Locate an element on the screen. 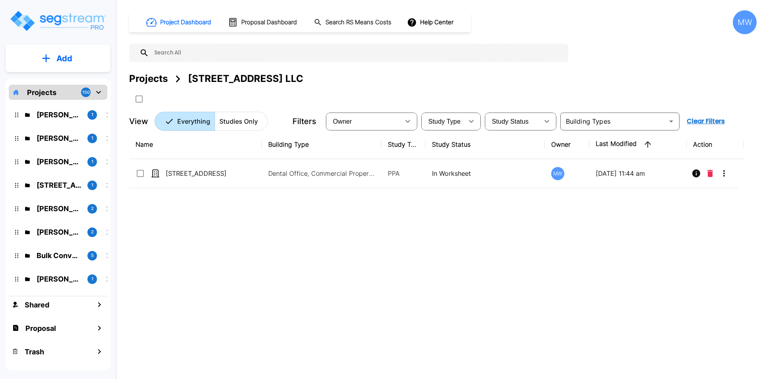 This screenshot has height=379, width=763. p: 5 is located at coordinates (92, 255).